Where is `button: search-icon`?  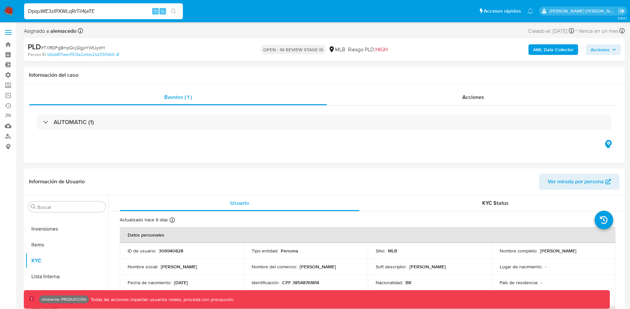 button: search-icon is located at coordinates (173, 11).